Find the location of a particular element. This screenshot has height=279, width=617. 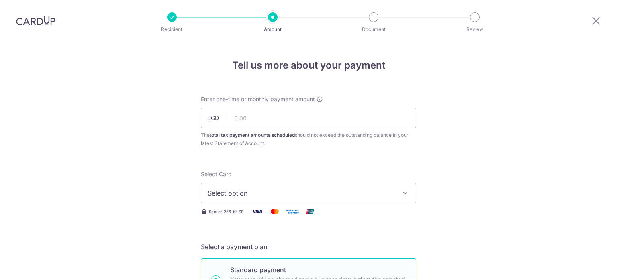

h5: Select a payment plan is located at coordinates (309, 247).